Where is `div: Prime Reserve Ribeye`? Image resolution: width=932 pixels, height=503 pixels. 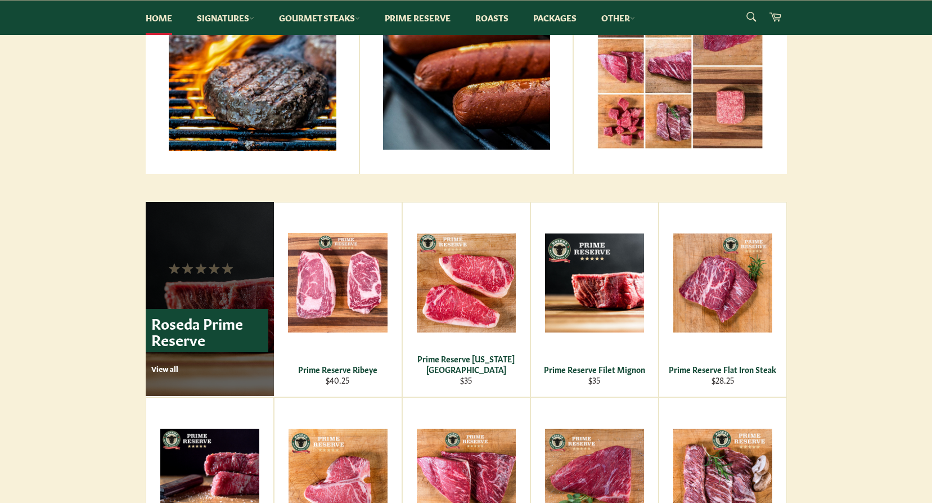
div: Prime Reserve Ribeye is located at coordinates (337, 369).